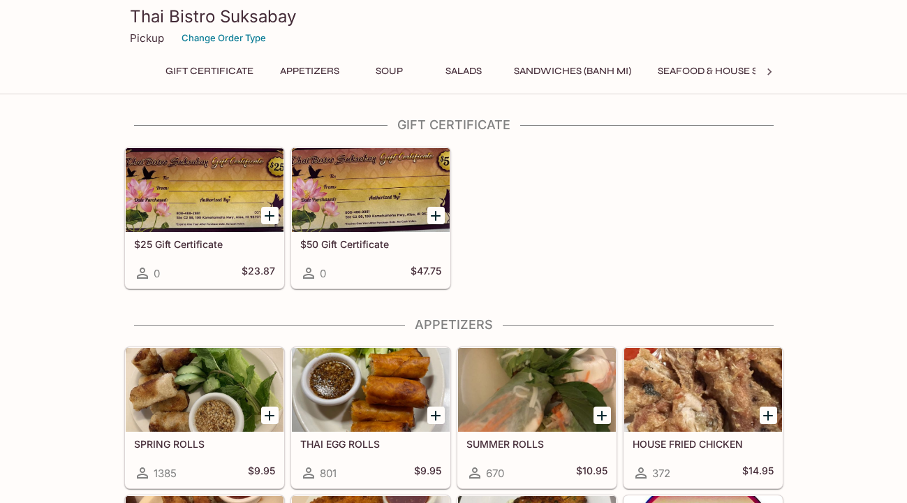 The height and width of the screenshot is (503, 907). What do you see at coordinates (727, 71) in the screenshot?
I see `button: Seafood & House Specials` at bounding box center [727, 71].